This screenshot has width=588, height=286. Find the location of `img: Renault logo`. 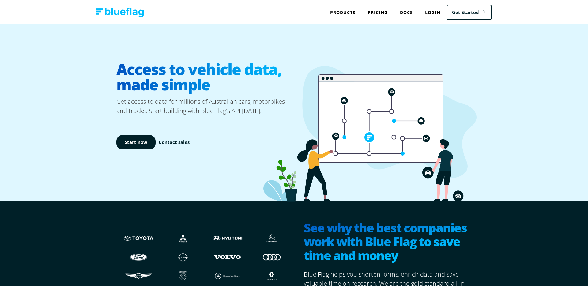

img: Renault logo is located at coordinates (272, 276).